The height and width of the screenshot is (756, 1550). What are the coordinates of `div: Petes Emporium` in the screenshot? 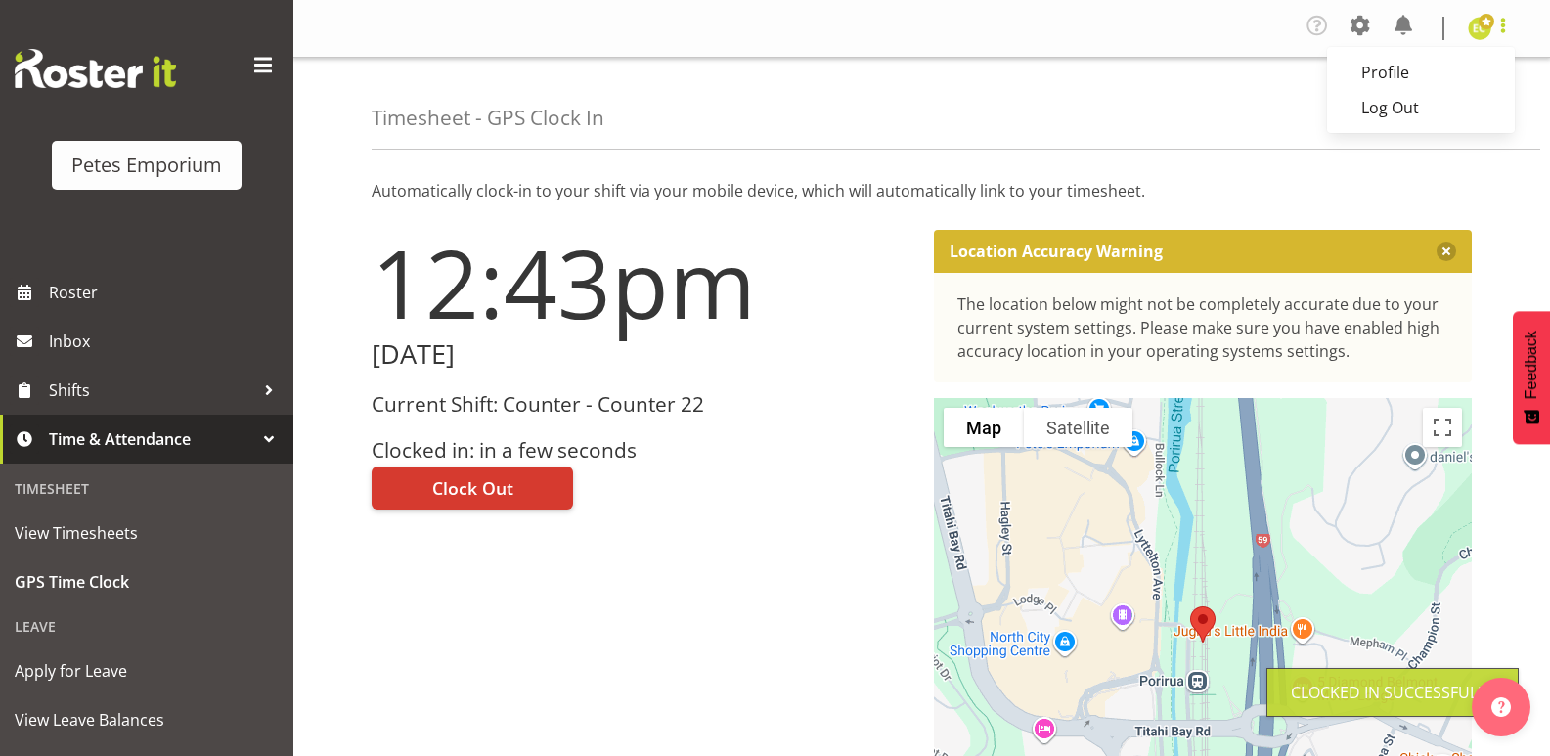 It's located at (147, 165).